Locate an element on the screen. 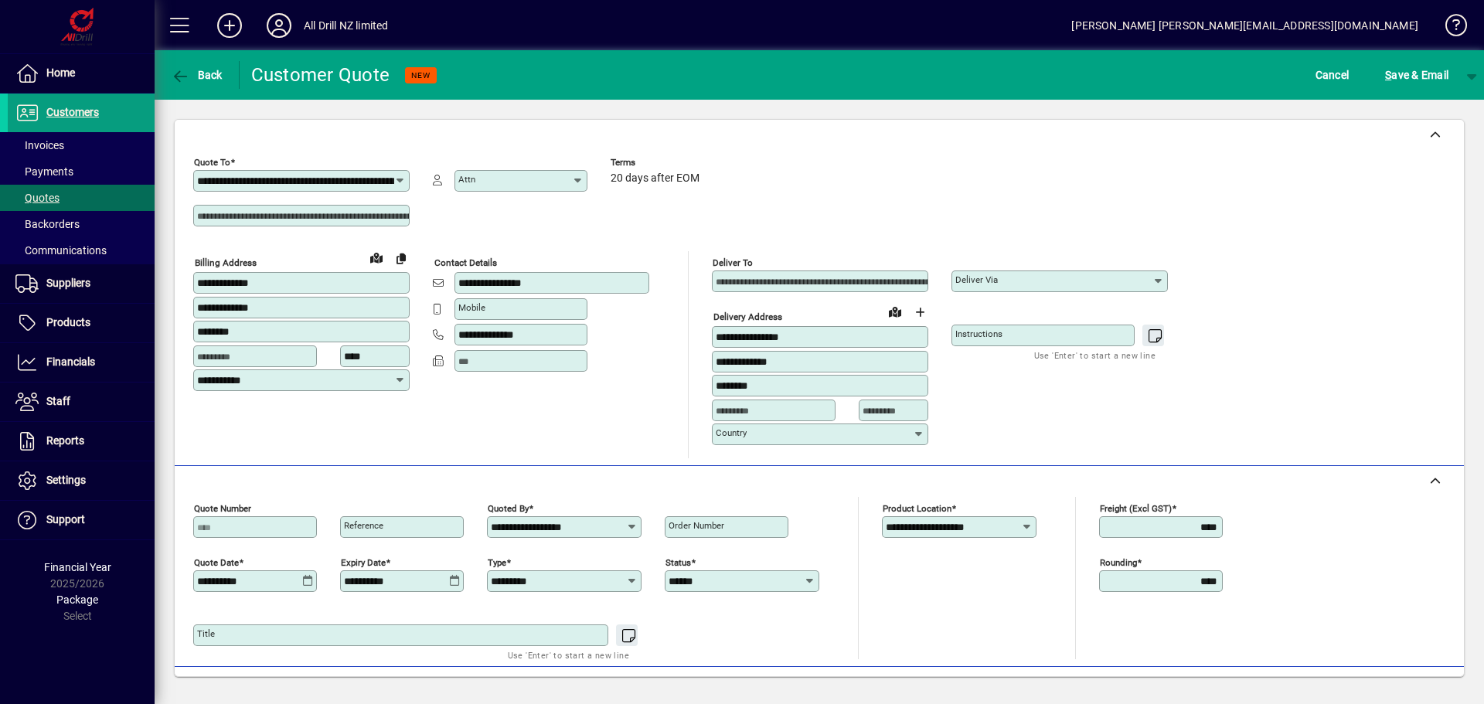 This screenshot has width=1484, height=704. mat-label: Quote date is located at coordinates (216, 562).